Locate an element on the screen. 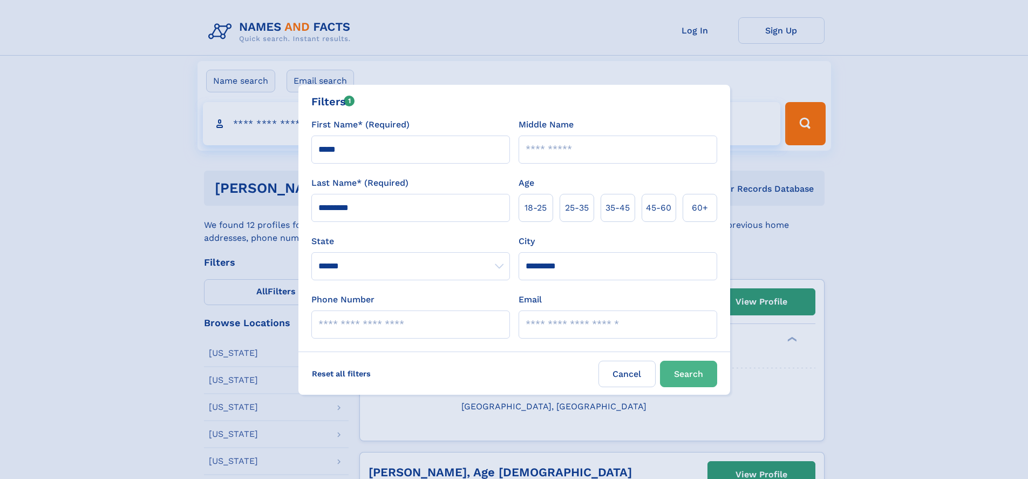 The image size is (1028, 479). span: 18‑25 is located at coordinates (535, 208).